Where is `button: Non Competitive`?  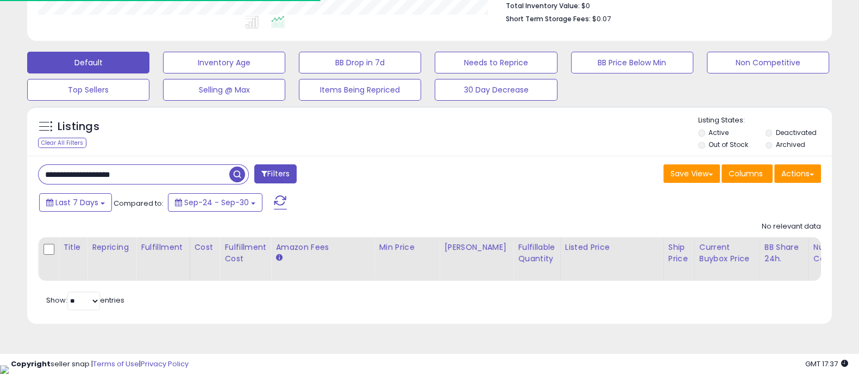
button: Non Competitive is located at coordinates (768, 63).